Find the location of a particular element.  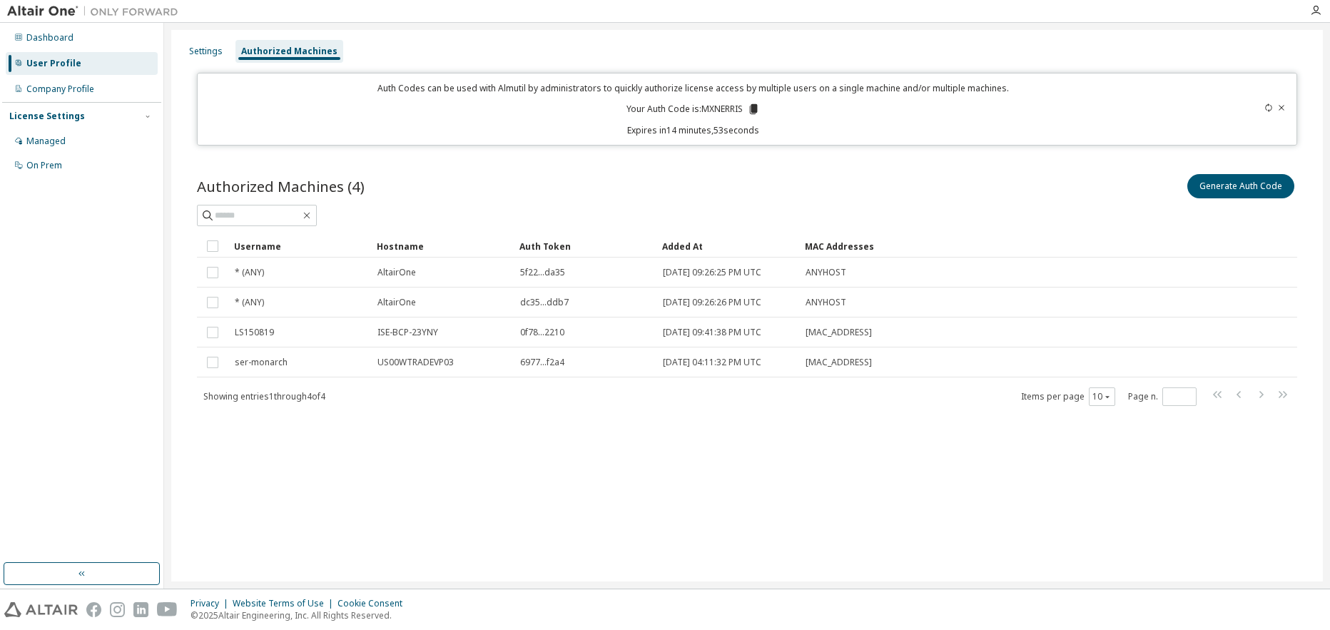

div: Company Profile is located at coordinates (60, 89).